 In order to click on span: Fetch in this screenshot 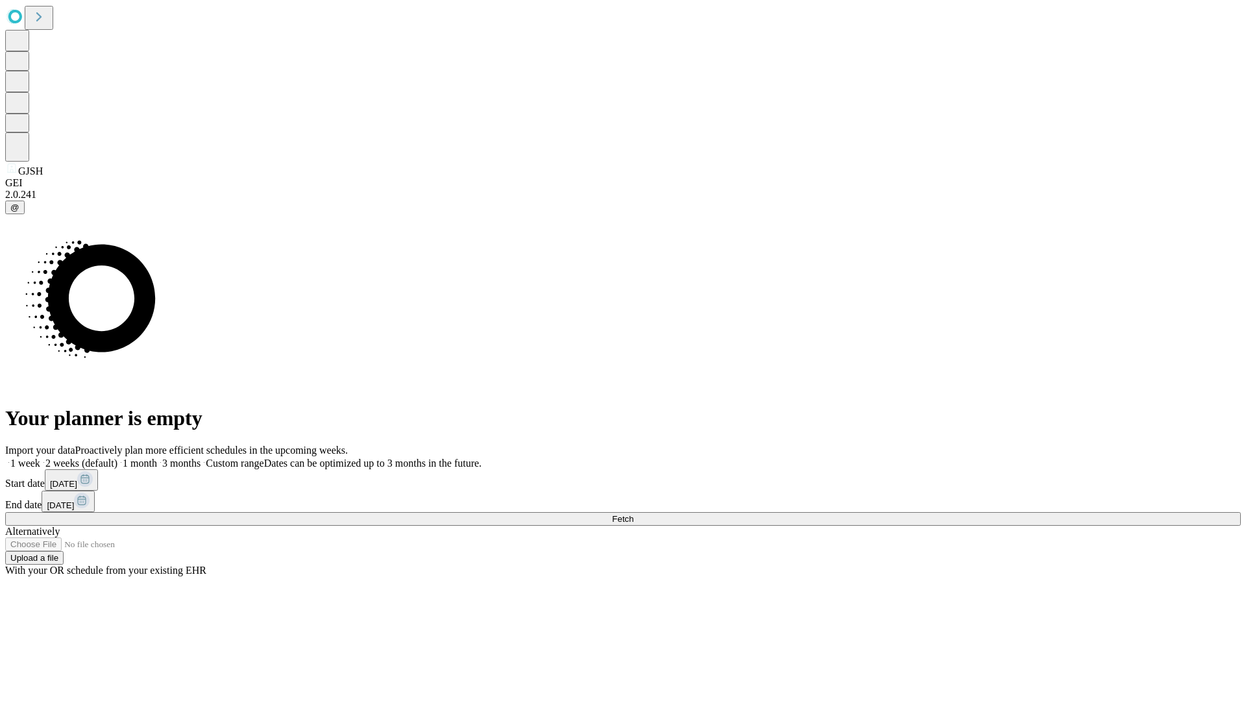, I will do `click(622, 519)`.